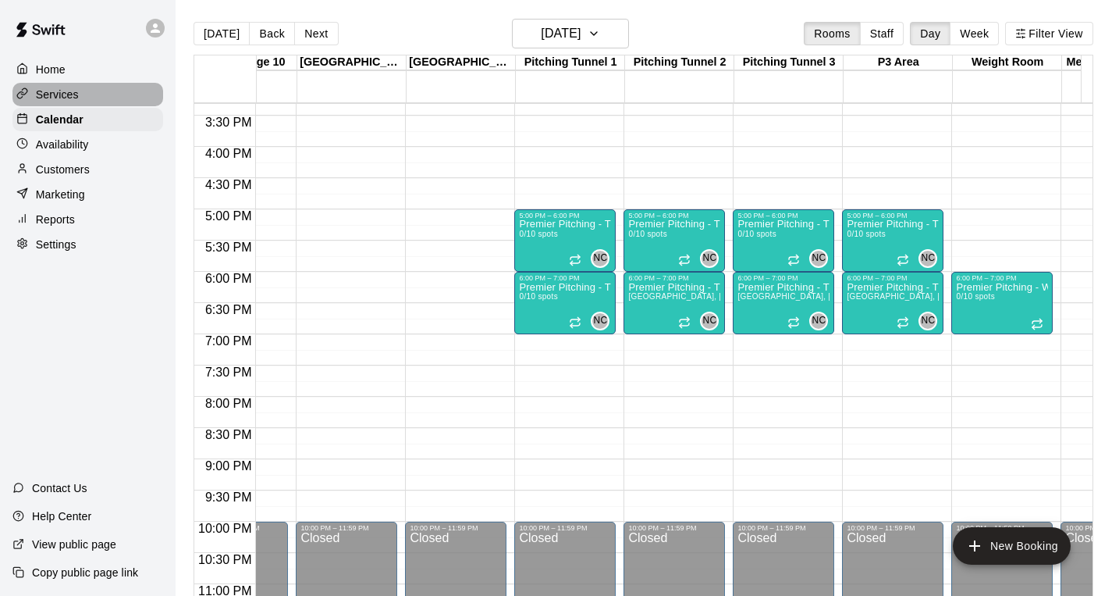 Image resolution: width=1112 pixels, height=596 pixels. Describe the element at coordinates (62, 144) in the screenshot. I see `p: Availability` at that location.